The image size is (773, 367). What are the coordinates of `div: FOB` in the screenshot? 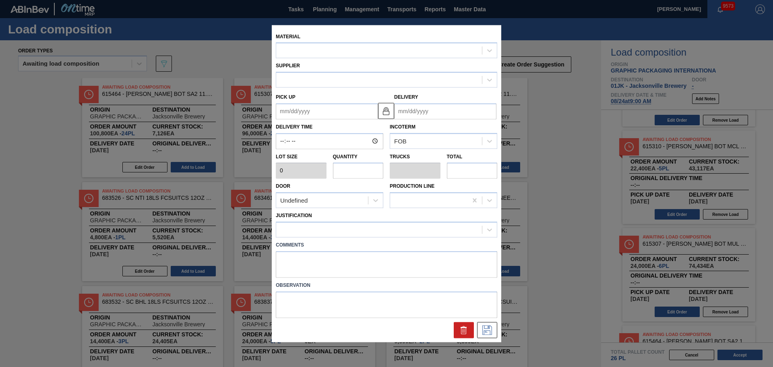 It's located at (400, 141).